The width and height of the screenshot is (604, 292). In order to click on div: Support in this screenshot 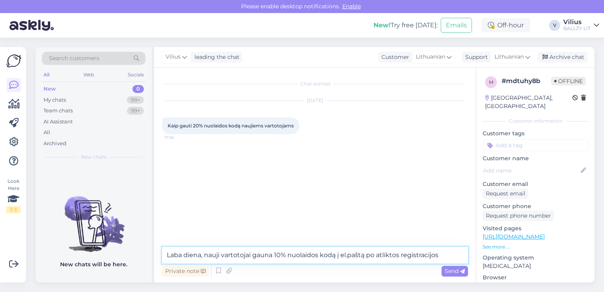, I will do `click(475, 57)`.